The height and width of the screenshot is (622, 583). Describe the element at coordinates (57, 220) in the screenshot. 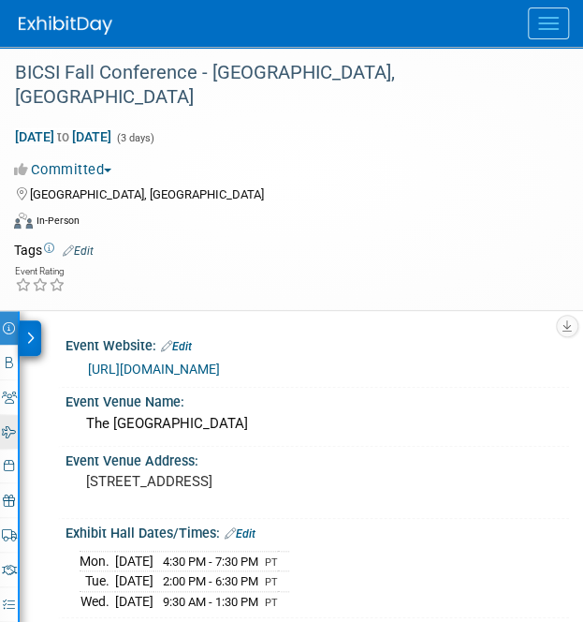

I see `div: In-Person` at that location.